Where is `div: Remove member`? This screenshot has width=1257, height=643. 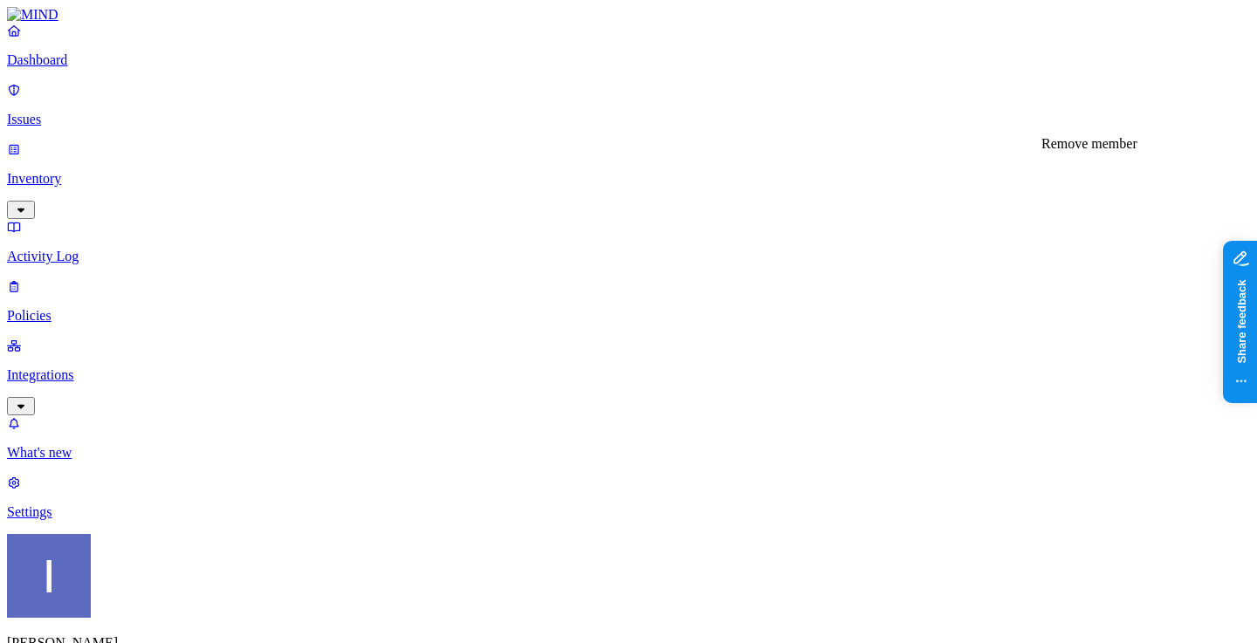
div: Remove member is located at coordinates (1089, 144).